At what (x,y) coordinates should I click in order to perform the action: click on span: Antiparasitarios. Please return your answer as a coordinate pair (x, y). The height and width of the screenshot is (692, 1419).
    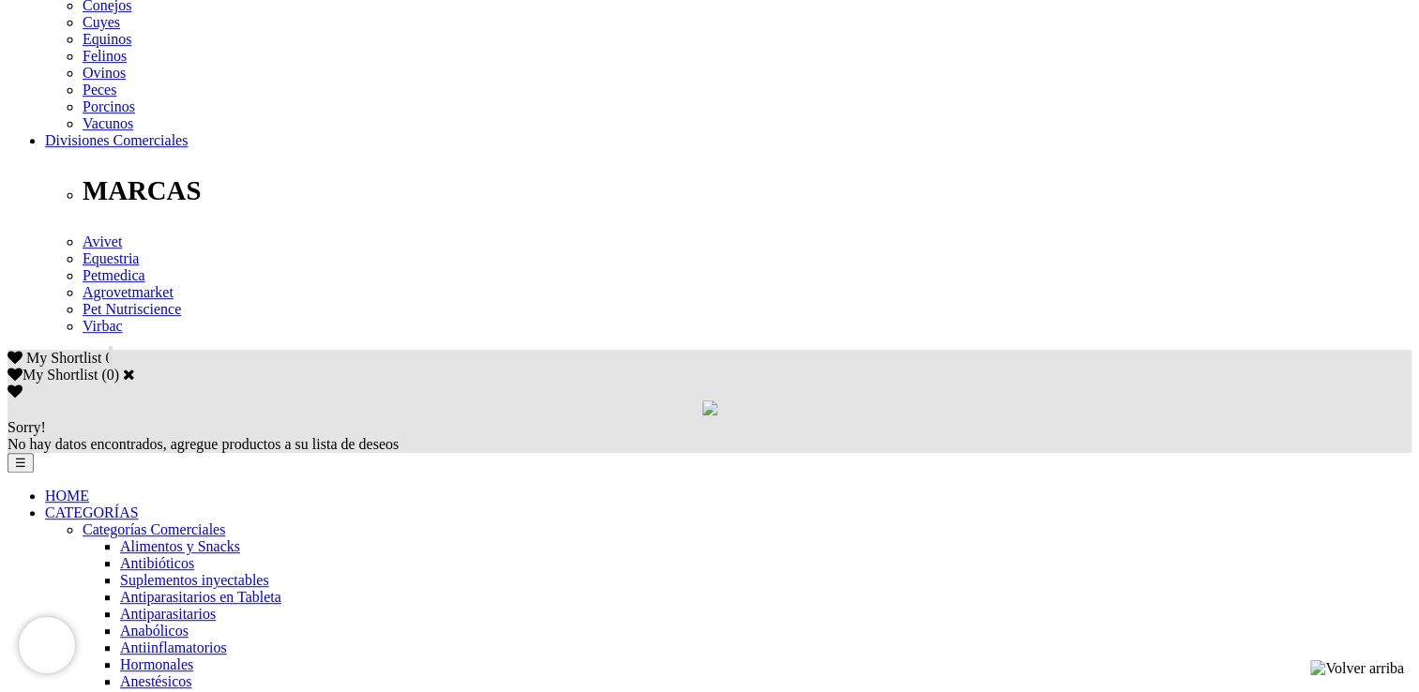
    Looking at the image, I should click on (168, 613).